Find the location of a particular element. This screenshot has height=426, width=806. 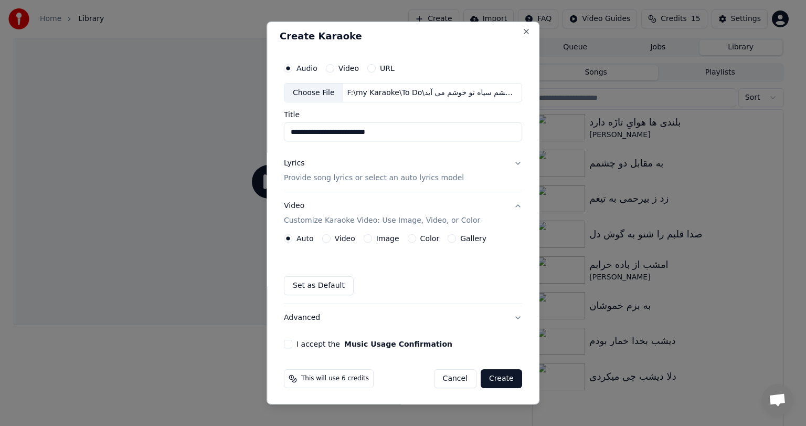

label: Audio is located at coordinates (307, 68).